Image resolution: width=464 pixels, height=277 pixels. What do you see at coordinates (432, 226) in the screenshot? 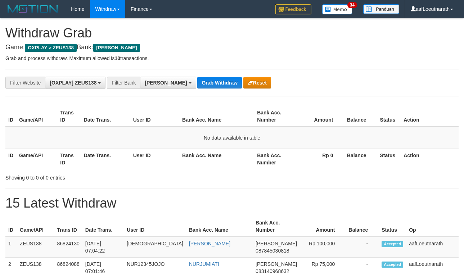
I see `th: Op` at bounding box center [432, 226].